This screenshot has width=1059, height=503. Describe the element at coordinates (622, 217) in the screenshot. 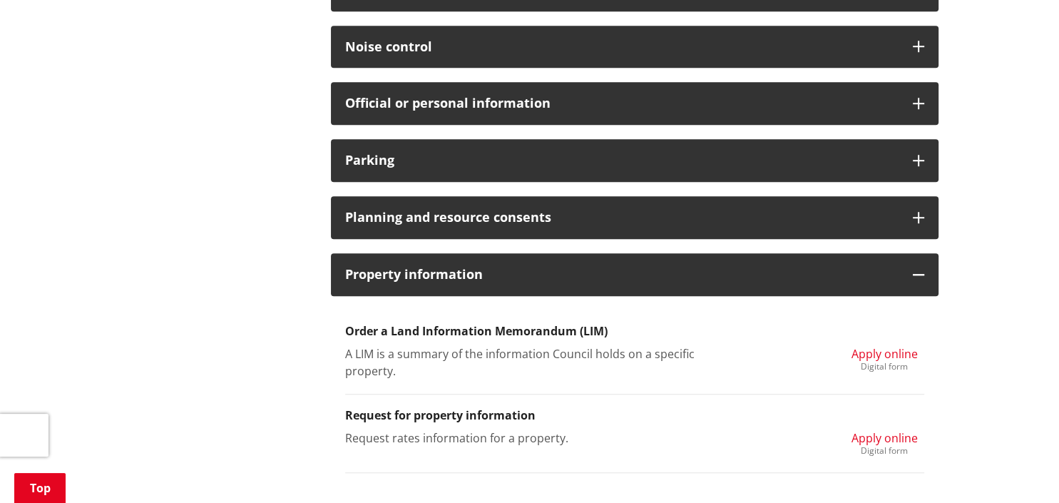

I see `h3: Planning and resource consents` at that location.